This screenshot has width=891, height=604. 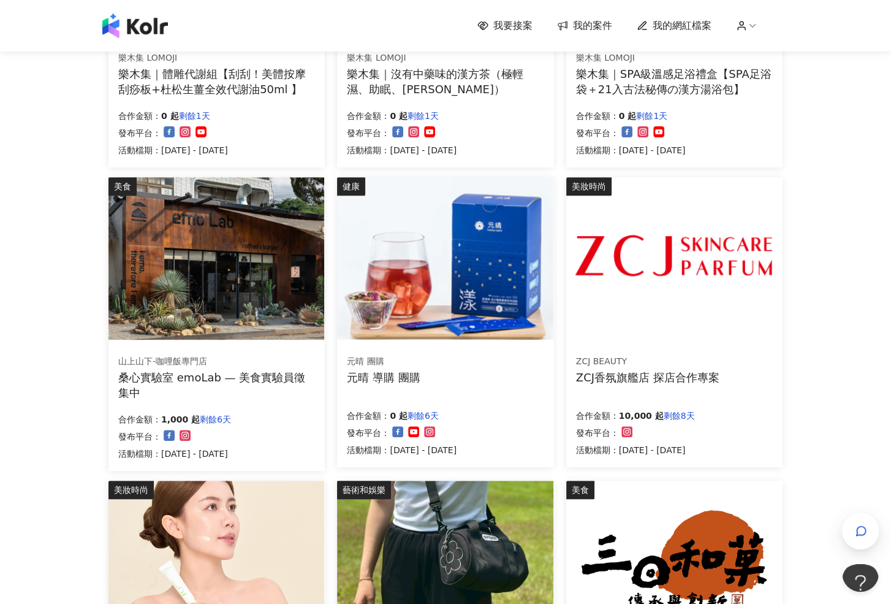 I want to click on a: 我的案件, so click(x=585, y=26).